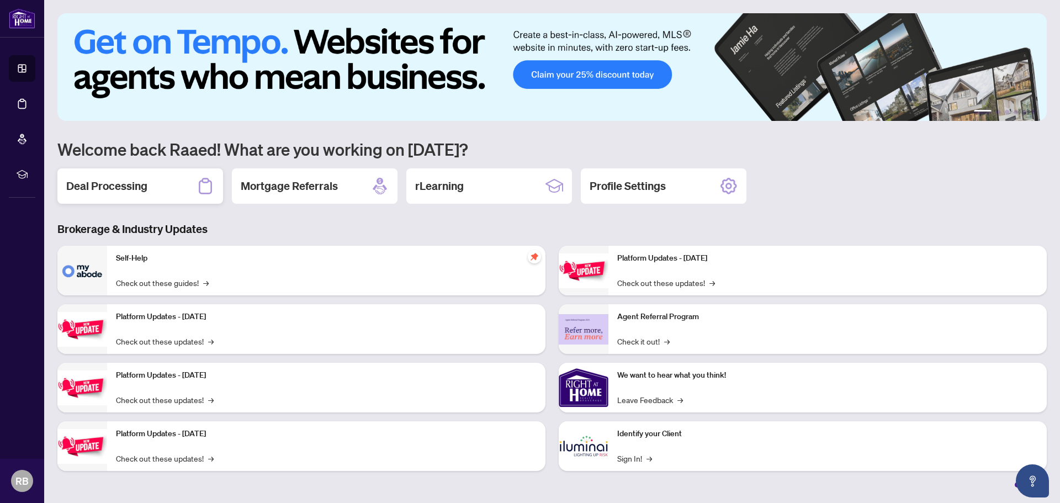 This screenshot has width=1060, height=503. What do you see at coordinates (982, 112) in the screenshot?
I see `button: 1` at bounding box center [982, 112].